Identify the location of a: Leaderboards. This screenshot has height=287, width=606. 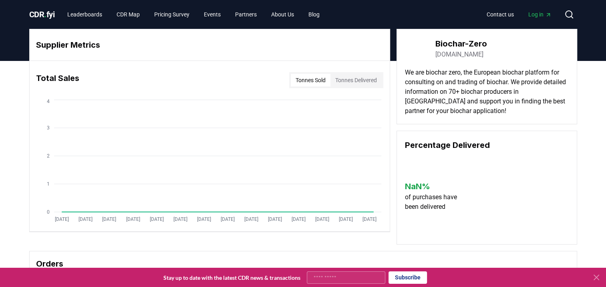
(85, 14).